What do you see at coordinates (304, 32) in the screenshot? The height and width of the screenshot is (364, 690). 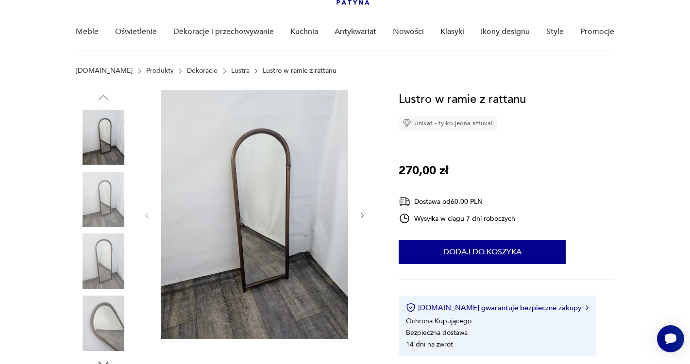 I see `a: Kuchnia` at bounding box center [304, 32].